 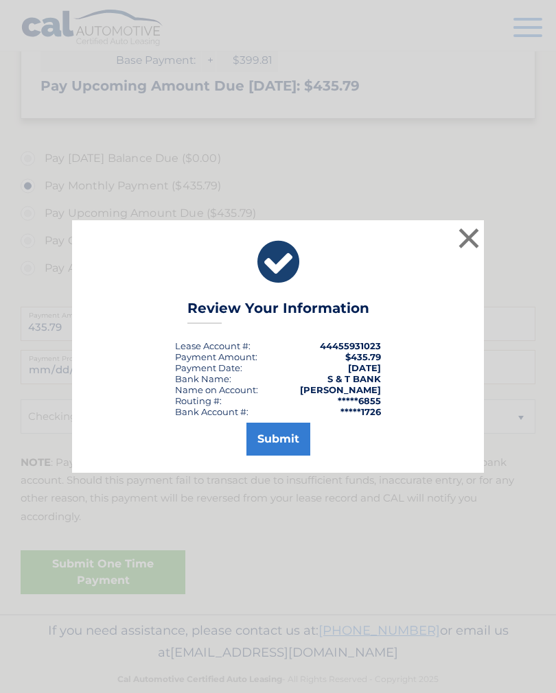 What do you see at coordinates (363, 357) in the screenshot?
I see `span: $435.79` at bounding box center [363, 357].